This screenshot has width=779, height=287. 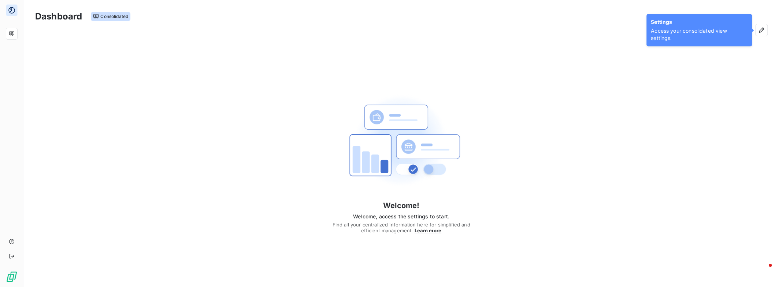 What do you see at coordinates (402, 216) in the screenshot?
I see `span: Welcome, access the settings to start.` at bounding box center [402, 216].